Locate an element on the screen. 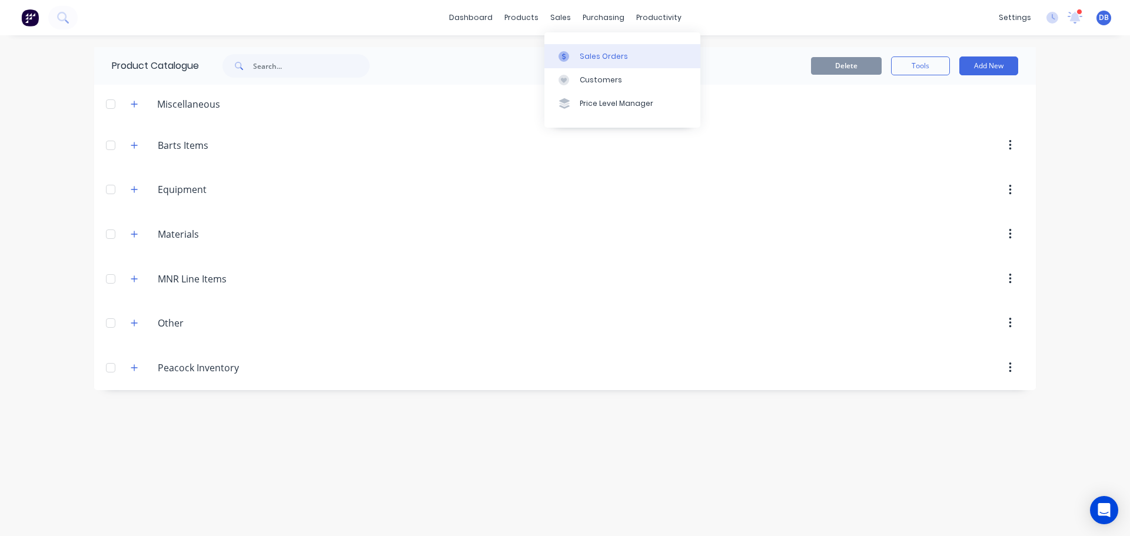  a: dashboard is located at coordinates (471, 18).